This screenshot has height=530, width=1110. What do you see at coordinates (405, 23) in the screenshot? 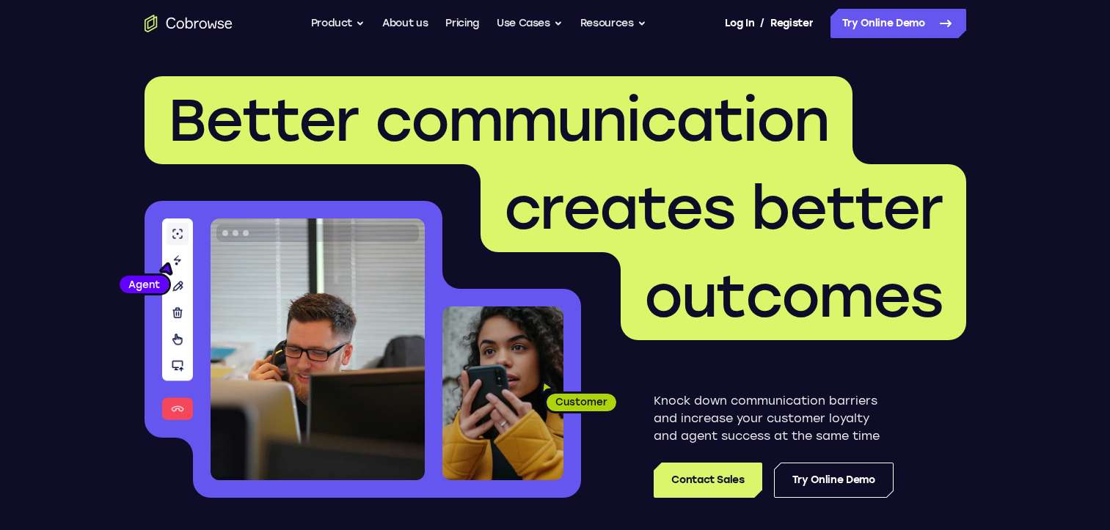
I see `a: About us` at bounding box center [405, 23].